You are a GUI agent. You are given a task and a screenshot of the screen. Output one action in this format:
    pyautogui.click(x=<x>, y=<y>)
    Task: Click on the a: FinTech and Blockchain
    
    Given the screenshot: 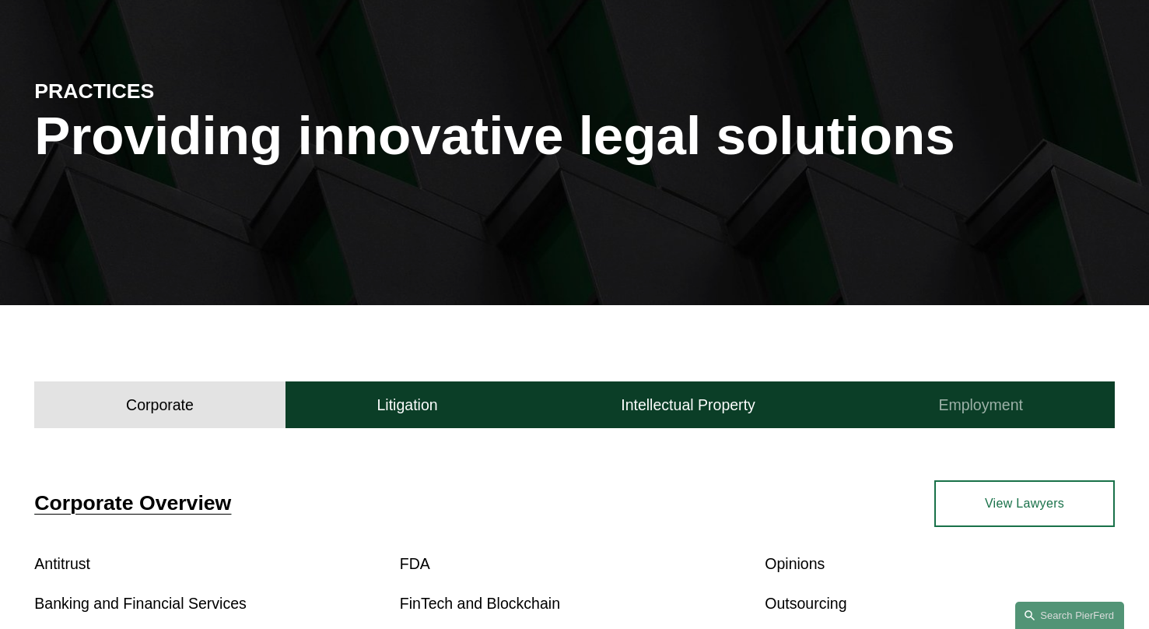 What is the action you would take?
    pyautogui.click(x=480, y=603)
    